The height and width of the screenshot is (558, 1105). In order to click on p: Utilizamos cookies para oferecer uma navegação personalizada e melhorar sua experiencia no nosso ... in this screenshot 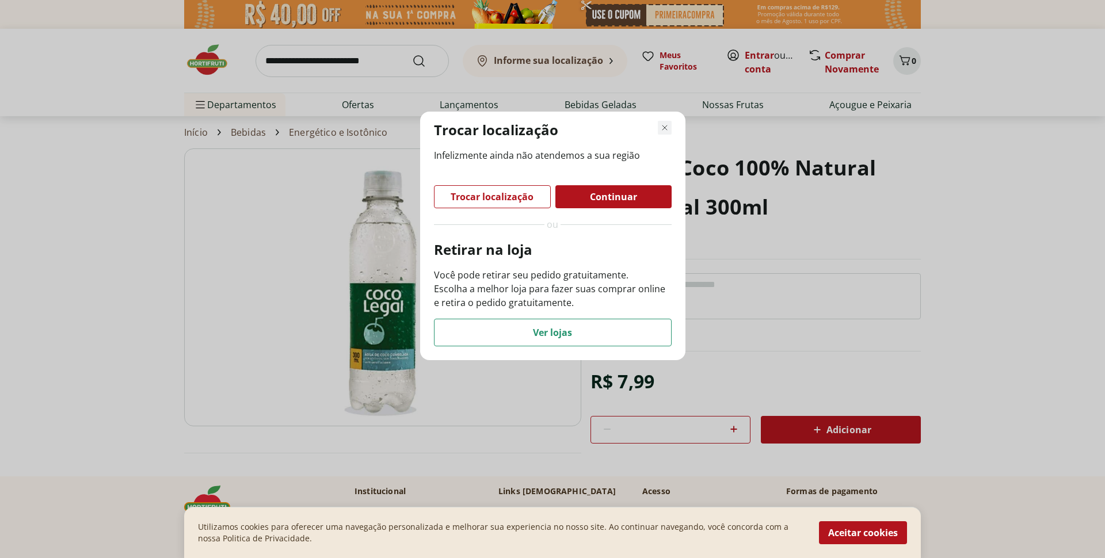, I will do `click(501, 533)`.